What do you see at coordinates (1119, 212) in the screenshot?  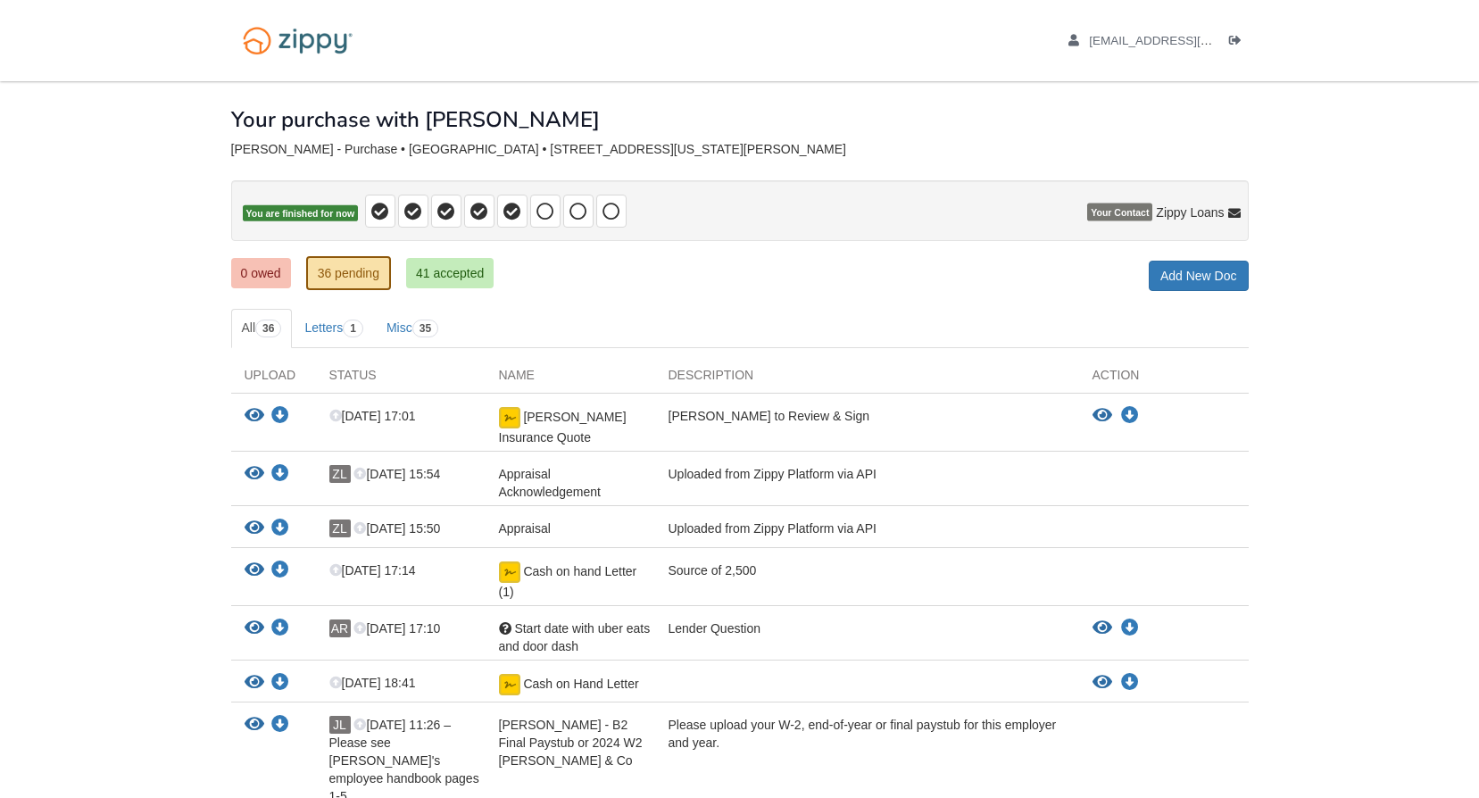 I see `span: Your Contact` at bounding box center [1119, 212].